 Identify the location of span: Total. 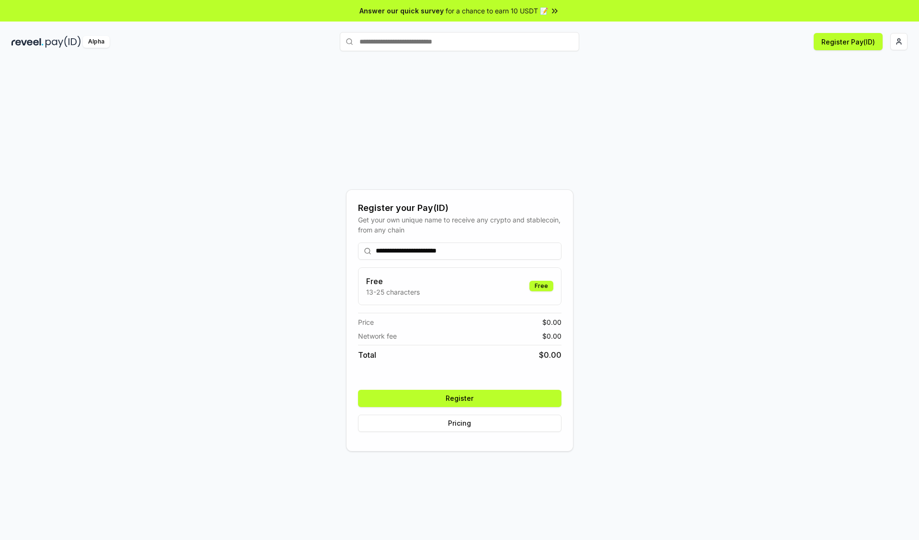
(367, 355).